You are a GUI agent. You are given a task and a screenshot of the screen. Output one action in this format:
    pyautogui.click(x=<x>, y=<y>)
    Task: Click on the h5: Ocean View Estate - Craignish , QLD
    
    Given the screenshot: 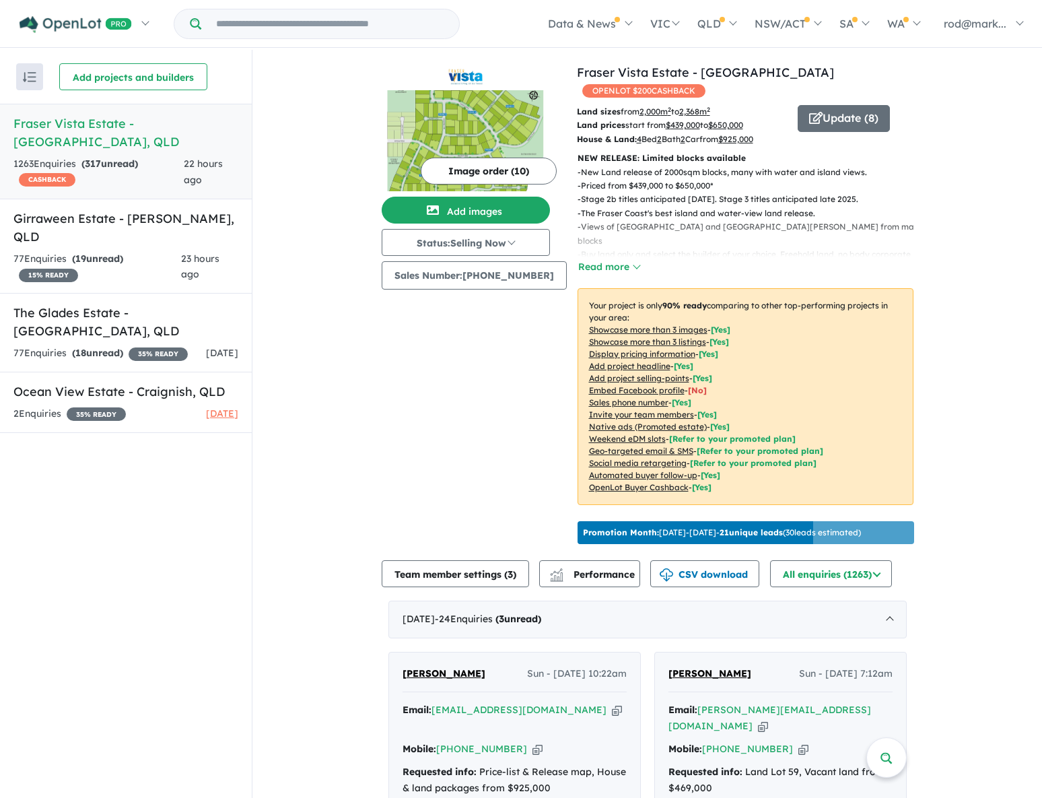 What is the action you would take?
    pyautogui.click(x=126, y=391)
    